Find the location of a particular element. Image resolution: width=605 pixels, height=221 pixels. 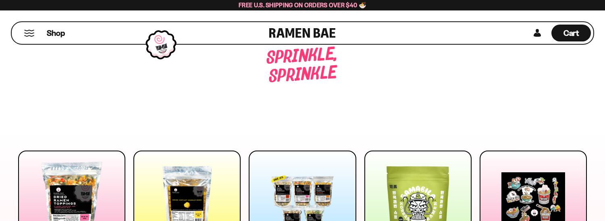

button: Mobile Menu Trigger is located at coordinates (29, 33).